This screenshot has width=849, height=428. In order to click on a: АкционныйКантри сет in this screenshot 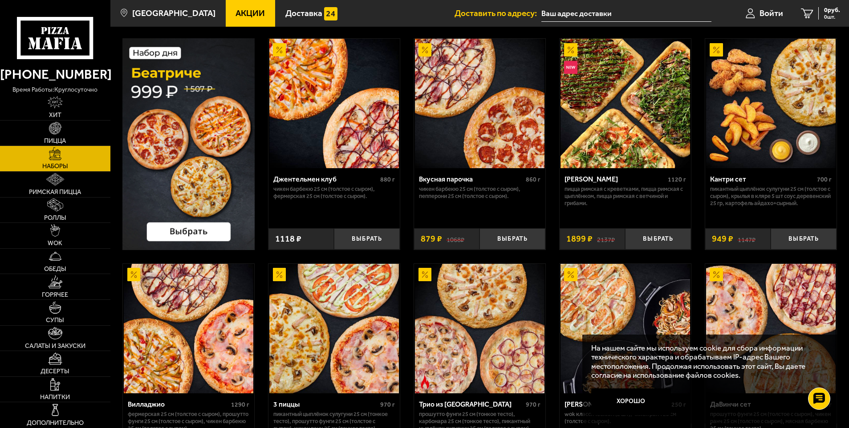, I will do `click(770, 103)`.